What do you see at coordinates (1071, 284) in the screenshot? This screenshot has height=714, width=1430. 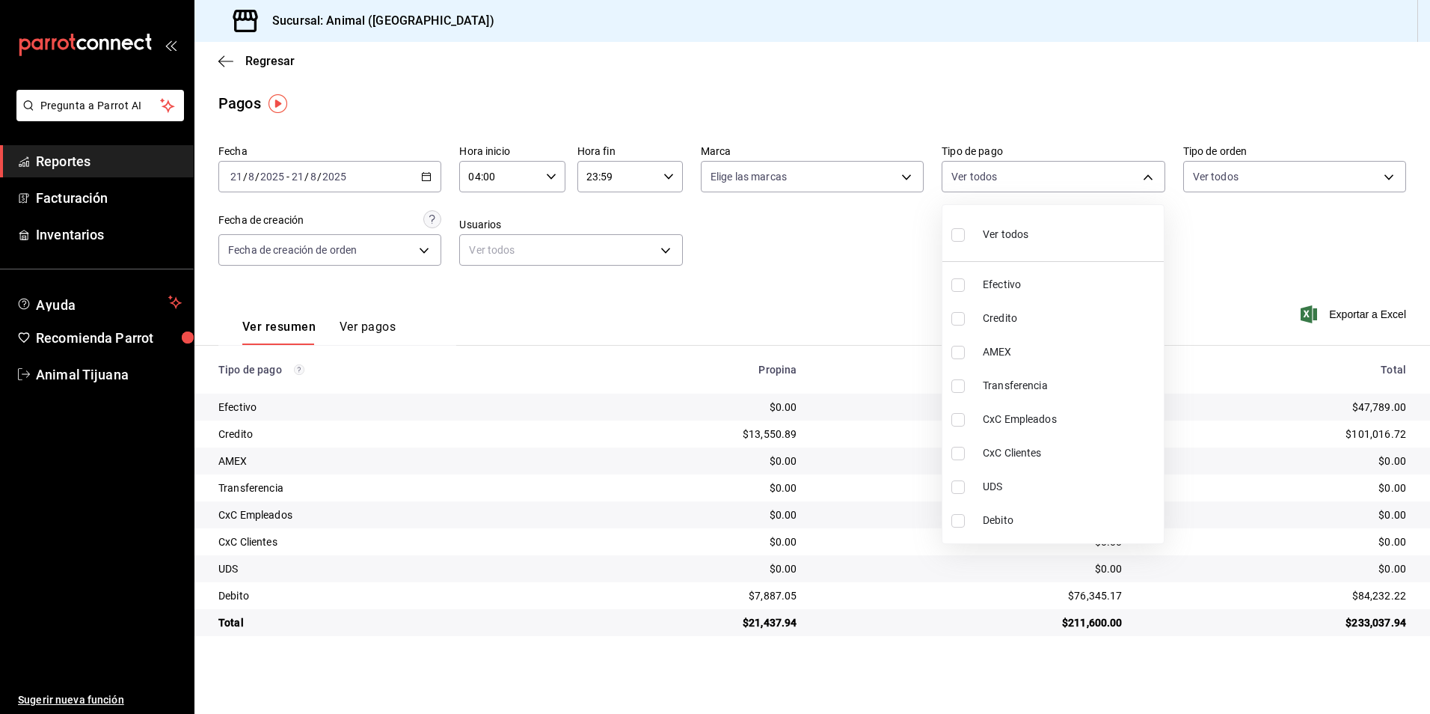 I see `span: Efectivo` at bounding box center [1071, 284].